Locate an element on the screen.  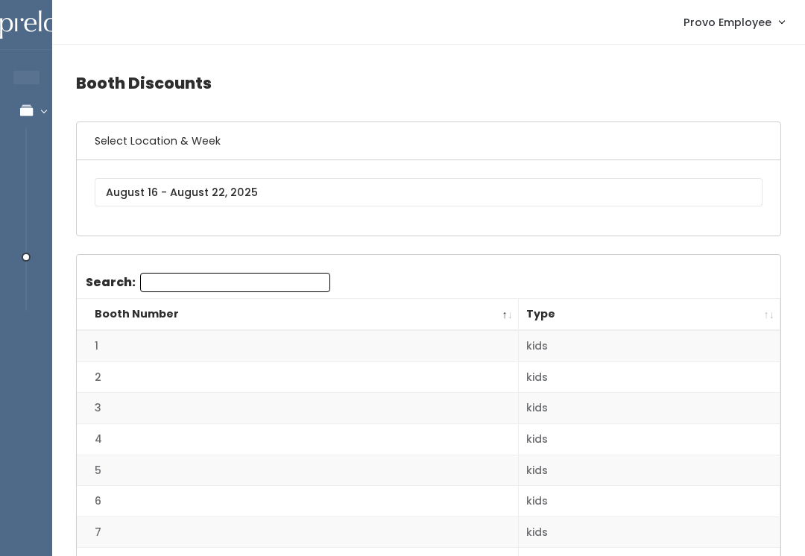
th: Type: activate to sort column ascending is located at coordinates (649, 315).